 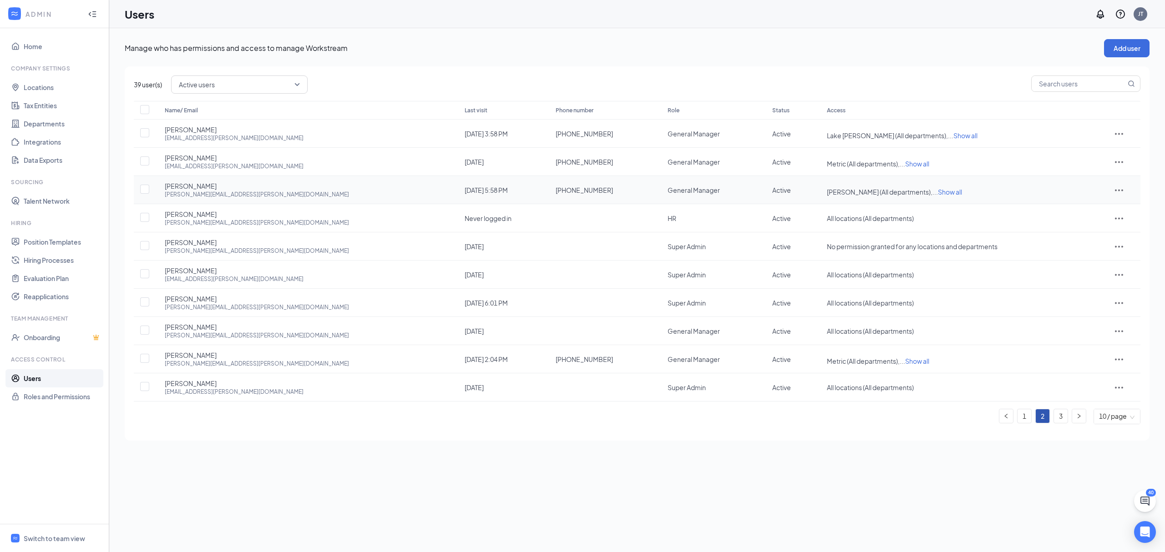 I want to click on th: Access, so click(x=957, y=110).